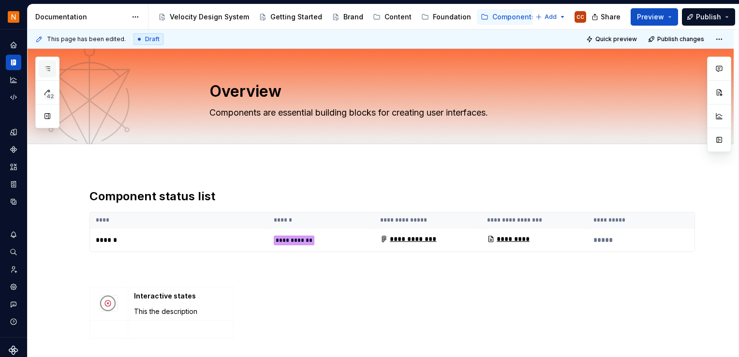  I want to click on div: Getting Started, so click(296, 17).